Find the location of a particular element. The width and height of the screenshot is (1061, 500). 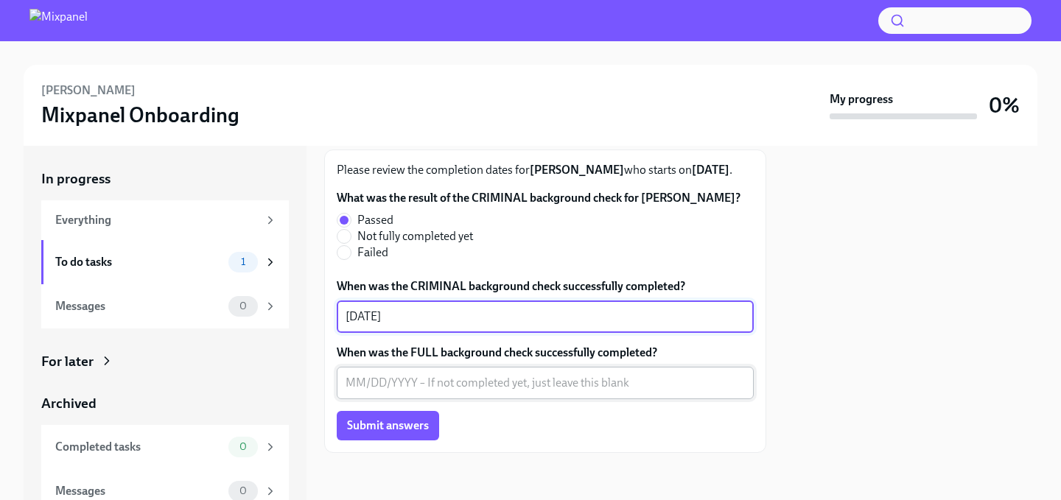

div: In progress is located at coordinates (165, 179).